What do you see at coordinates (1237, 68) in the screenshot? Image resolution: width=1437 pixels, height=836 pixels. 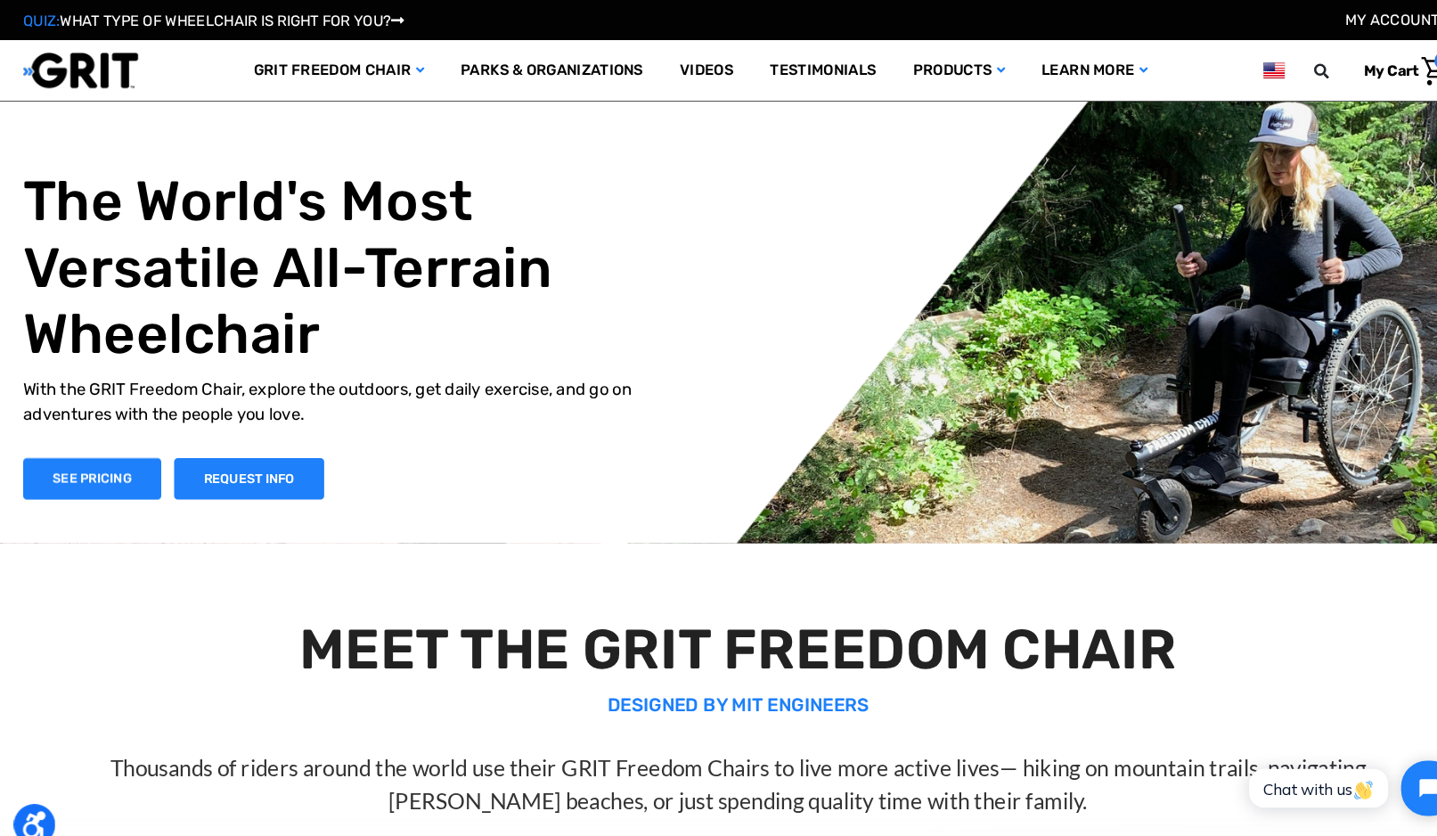 I see `img: us.png` at bounding box center [1237, 68].